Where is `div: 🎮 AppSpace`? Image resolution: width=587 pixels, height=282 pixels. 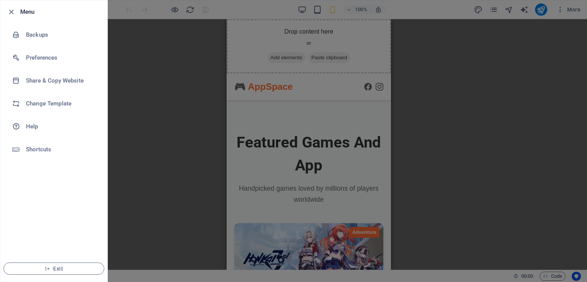
div: 🎮 AppSpace is located at coordinates (37, 68).